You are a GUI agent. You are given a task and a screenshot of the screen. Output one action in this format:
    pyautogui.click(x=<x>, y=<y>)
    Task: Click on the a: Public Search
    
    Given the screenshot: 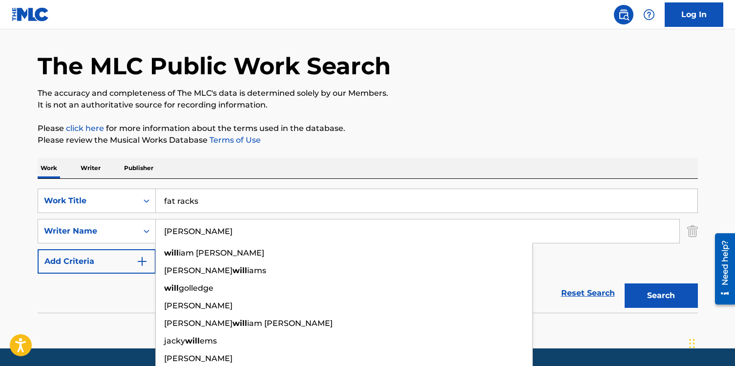 What is the action you would take?
    pyautogui.click(x=624, y=15)
    